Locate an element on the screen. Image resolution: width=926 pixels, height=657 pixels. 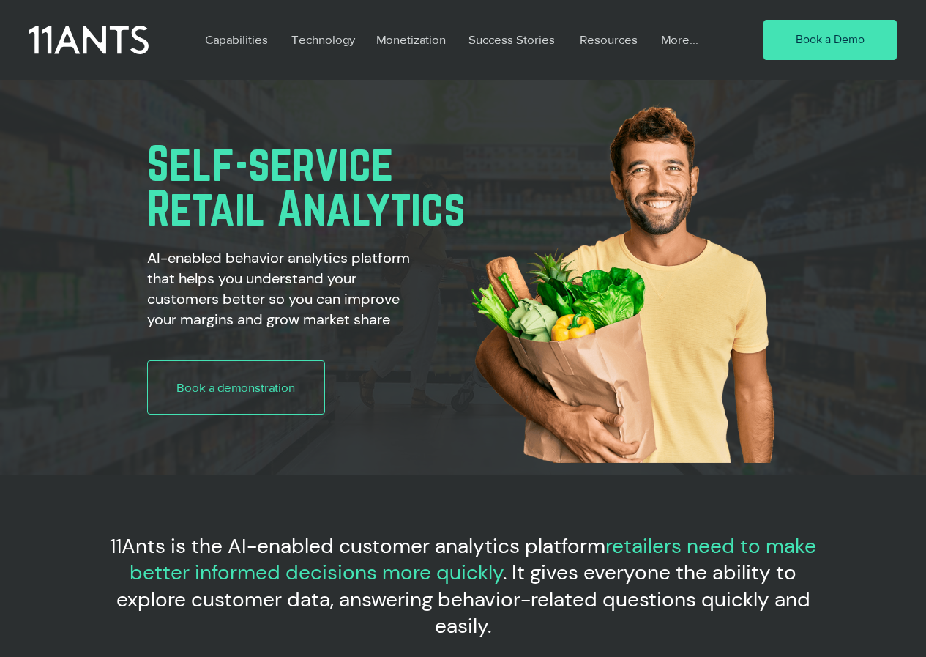
span: . It gives everyone the ability to explore customer data, answering behavior-related questions qu... is located at coordinates (463, 599).